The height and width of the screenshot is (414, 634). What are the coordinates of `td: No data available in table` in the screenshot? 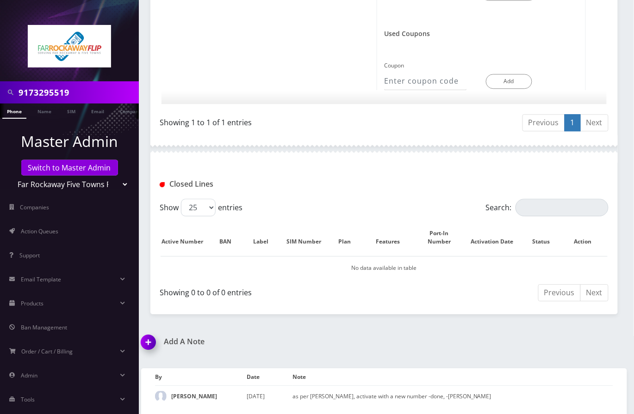 It's located at (384, 268).